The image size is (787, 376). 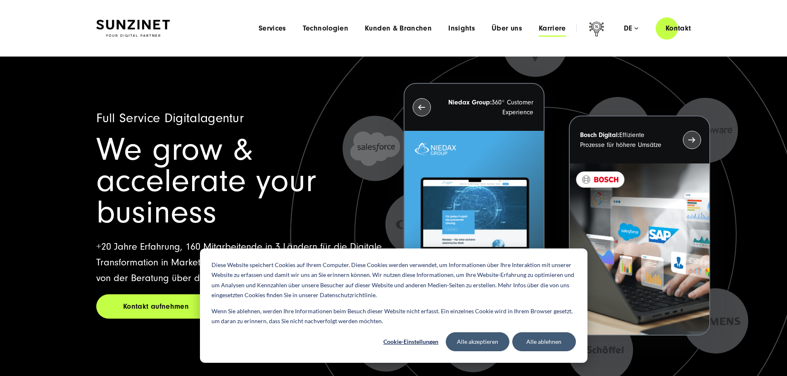 I want to click on a: Karriere, so click(x=552, y=29).